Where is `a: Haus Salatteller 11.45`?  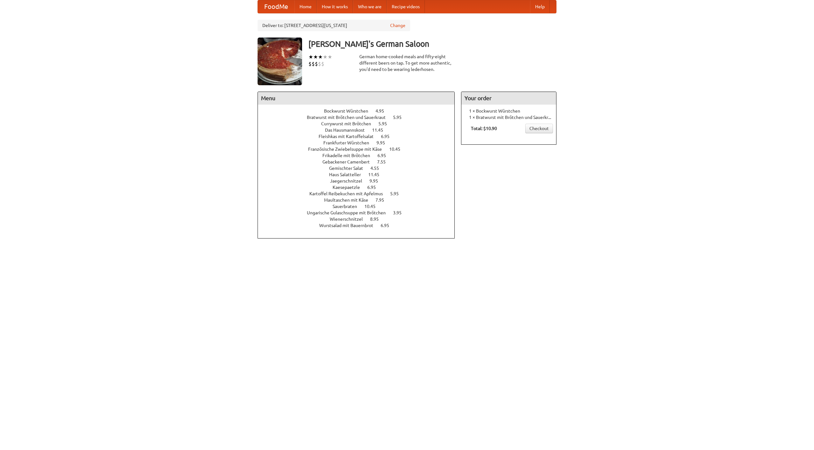 a: Haus Salatteller 11.45 is located at coordinates (360, 175).